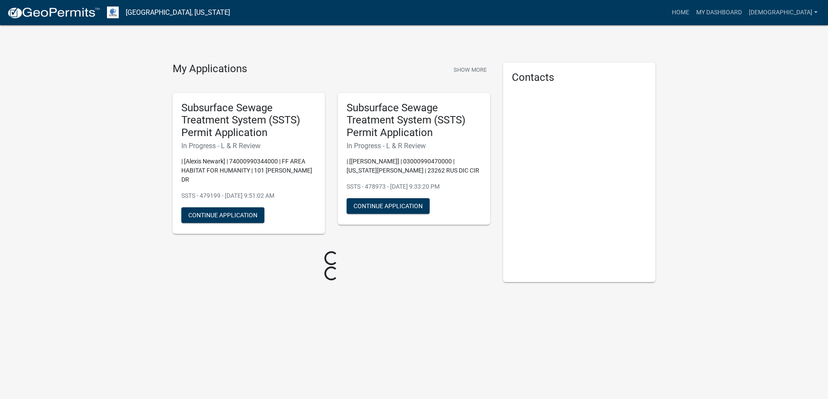  What do you see at coordinates (210, 69) in the screenshot?
I see `h4: My Applications` at bounding box center [210, 69].